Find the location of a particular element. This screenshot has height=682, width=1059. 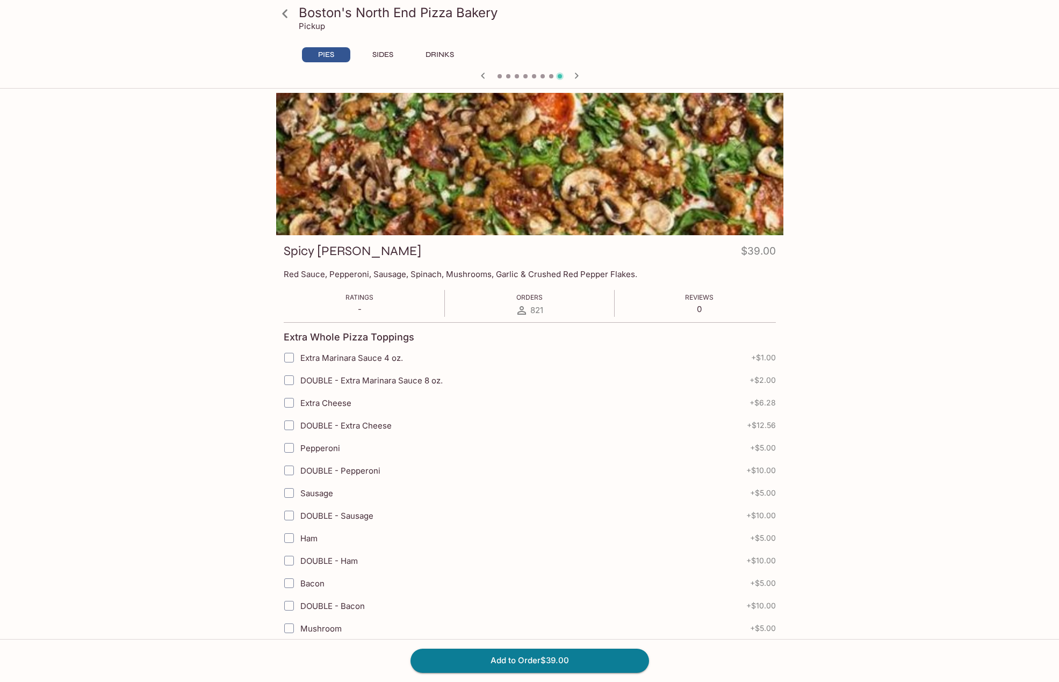

button: SIDES is located at coordinates (383, 55).